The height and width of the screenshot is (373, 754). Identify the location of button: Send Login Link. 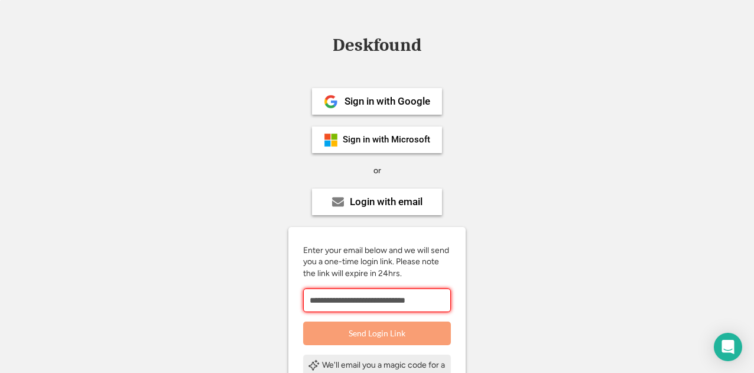
(377, 333).